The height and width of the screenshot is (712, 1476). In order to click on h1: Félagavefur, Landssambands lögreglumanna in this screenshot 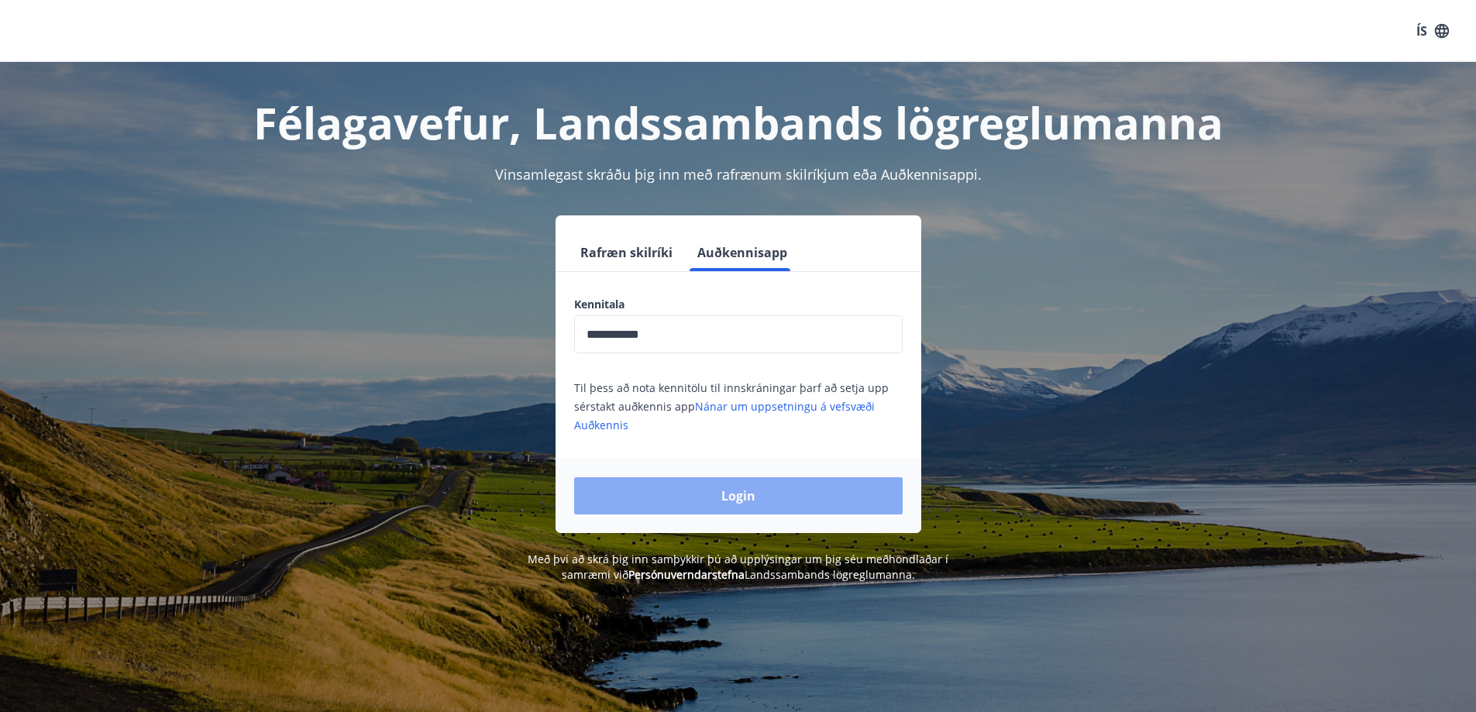, I will do `click(739, 122)`.